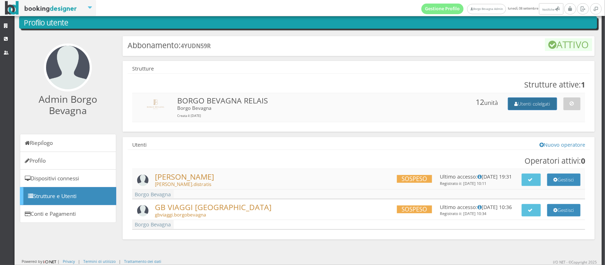  Describe the element at coordinates (99, 261) in the screenshot. I see `a: Termini di utilizzo` at that location.